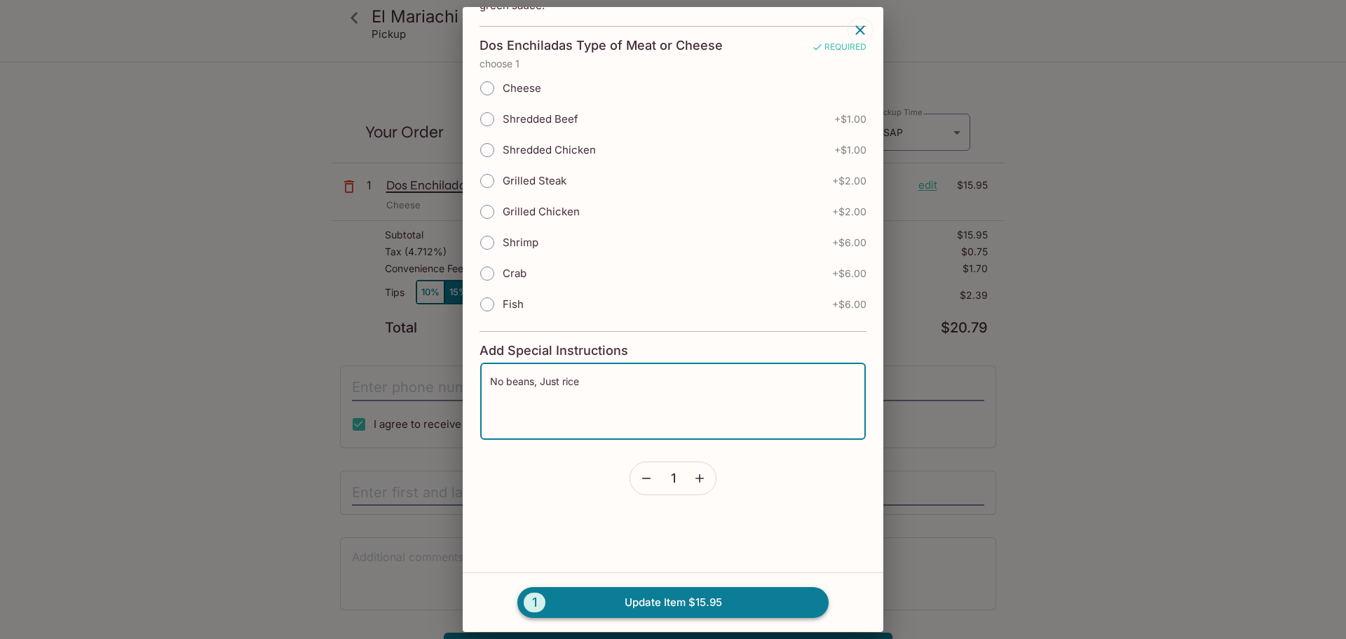 The width and height of the screenshot is (1346, 639). I want to click on span: Shredded Chicken, so click(549, 149).